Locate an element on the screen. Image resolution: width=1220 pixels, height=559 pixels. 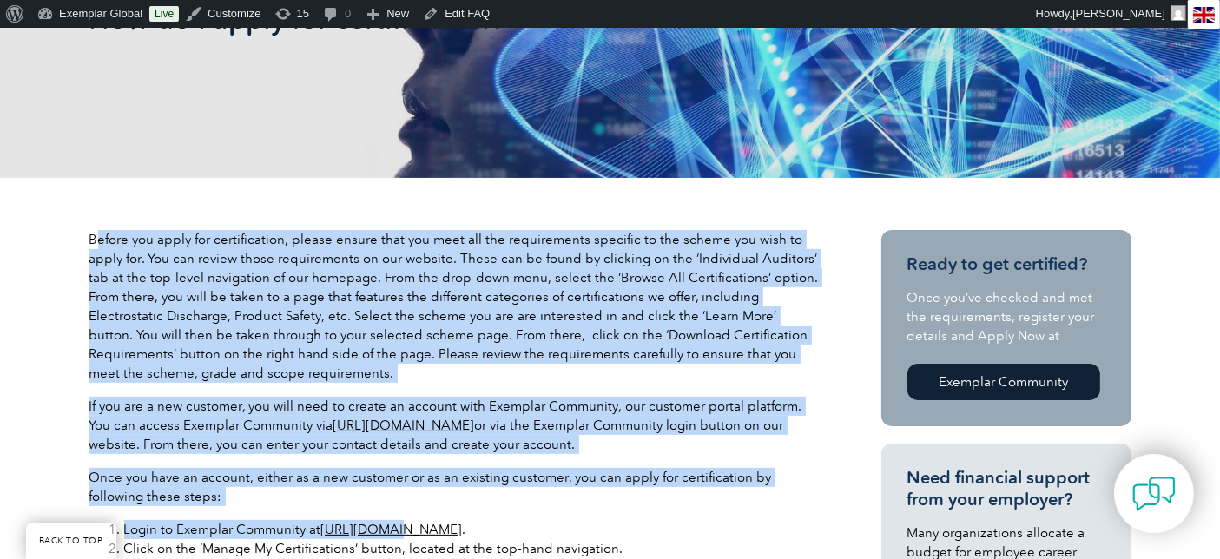
img: contact-chat.png is located at coordinates (1154, 494).